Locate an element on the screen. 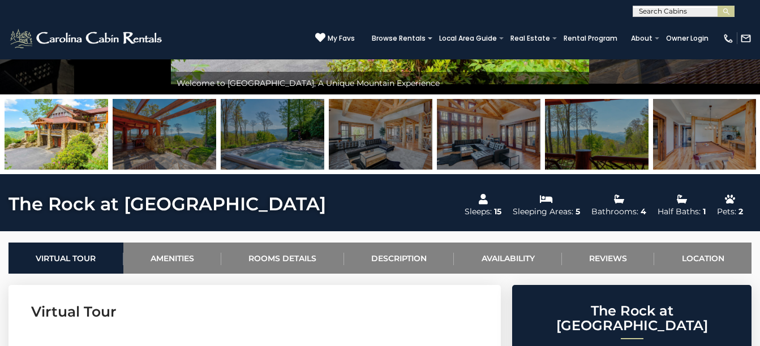  a: Rooms Details is located at coordinates (282, 258).